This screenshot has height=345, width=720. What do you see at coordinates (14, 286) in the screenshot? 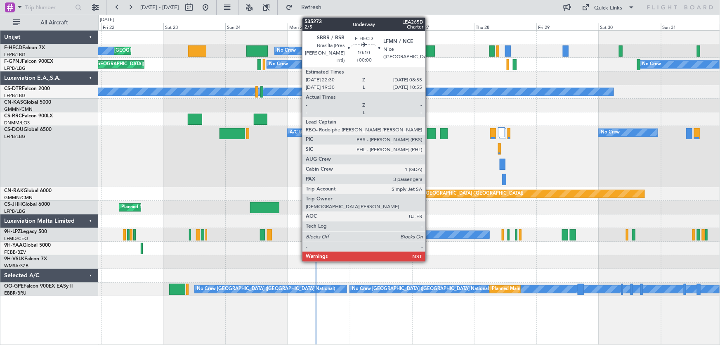
I see `span: OO-GPE` at bounding box center [14, 286].